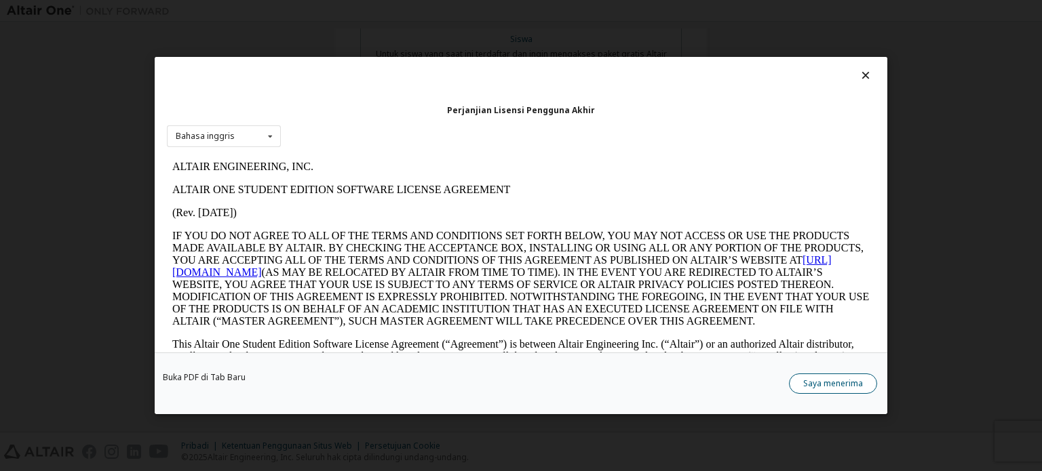 Image resolution: width=1042 pixels, height=471 pixels. Describe the element at coordinates (354, 208) in the screenshot. I see `p: This Altair One Student Edition Software License Agreement (“Agreement”) is between Altair Engine...` at that location.